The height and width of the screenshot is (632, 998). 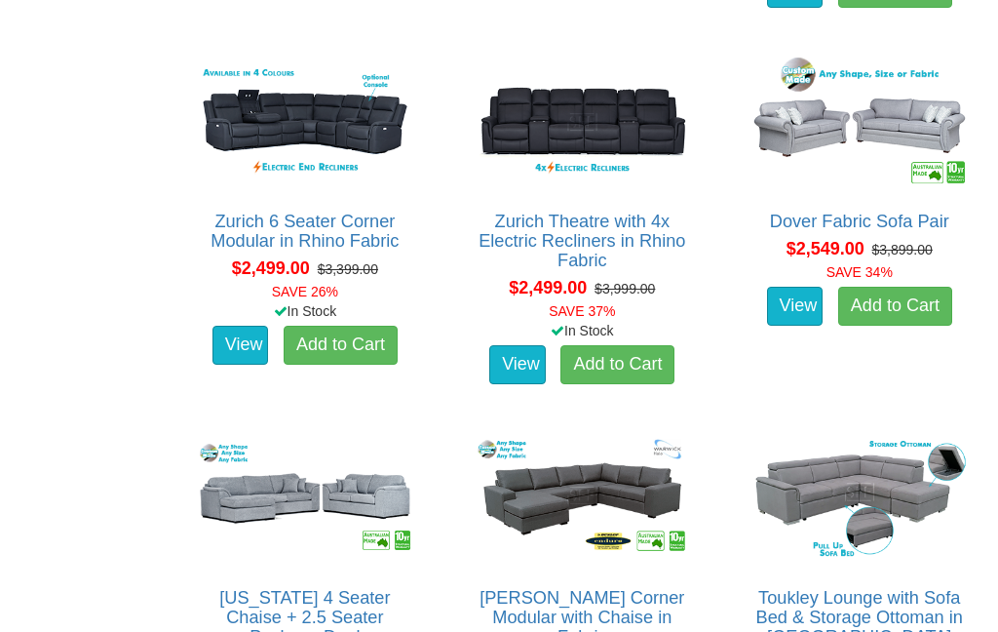 What do you see at coordinates (860, 272) in the screenshot?
I see `font: SAVE 34%` at bounding box center [860, 272].